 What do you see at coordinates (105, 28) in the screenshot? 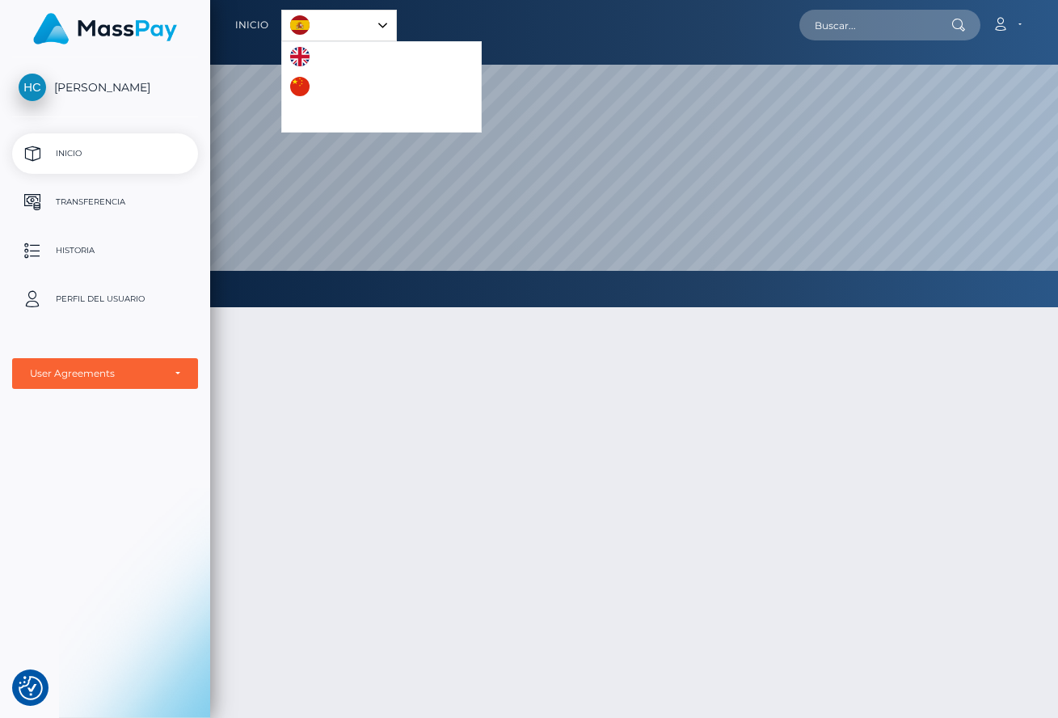
I see `img: MassPay` at bounding box center [105, 28].